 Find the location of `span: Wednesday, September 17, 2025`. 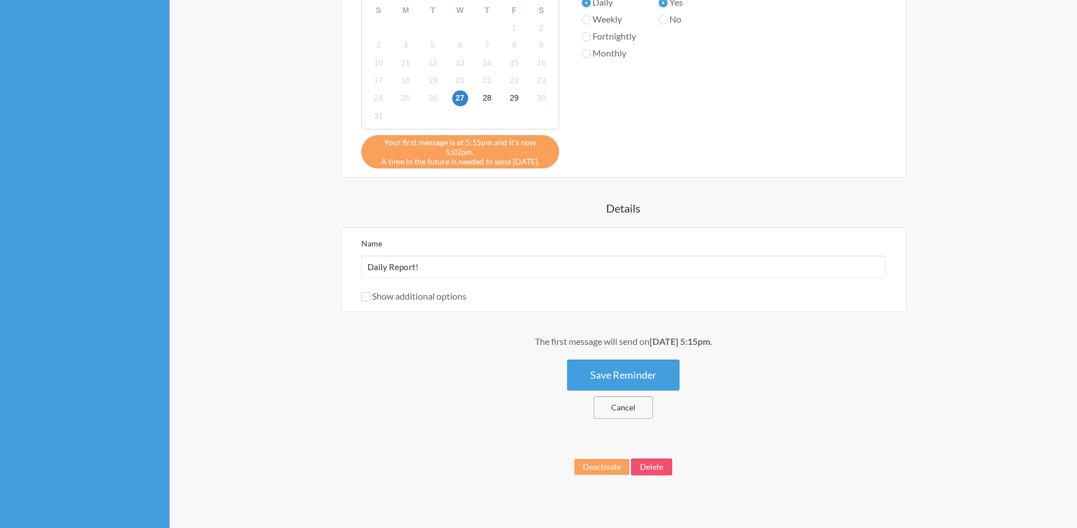

span: Wednesday, September 17, 2025 is located at coordinates (379, 81).